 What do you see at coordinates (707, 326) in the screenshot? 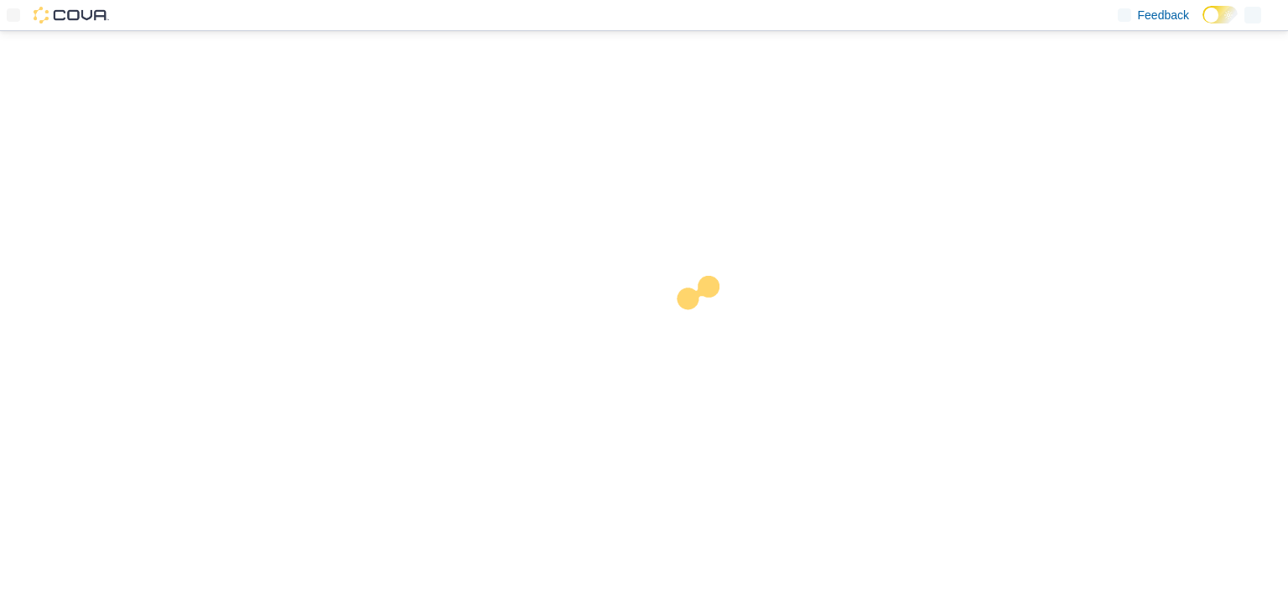
I see `img: cova-loader` at bounding box center [707, 326].